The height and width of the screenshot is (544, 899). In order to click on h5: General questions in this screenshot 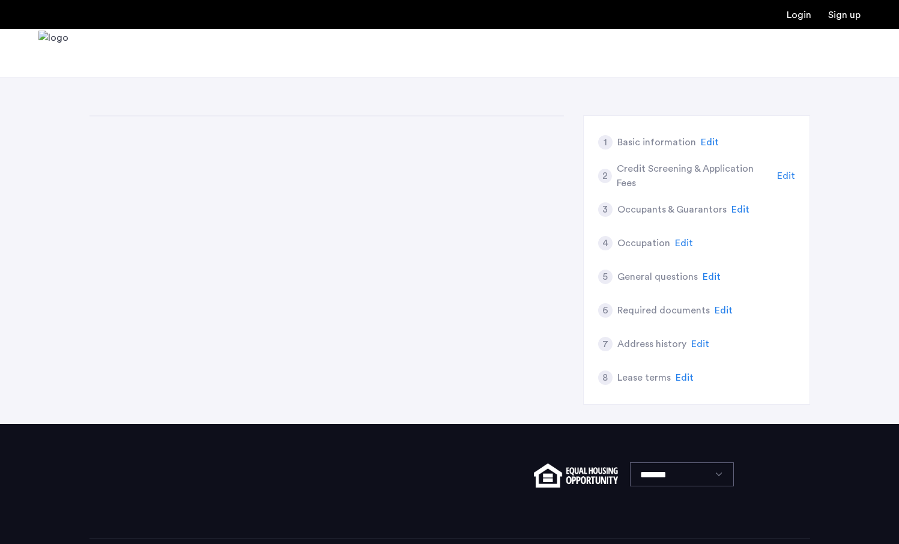, I will do `click(657, 277)`.